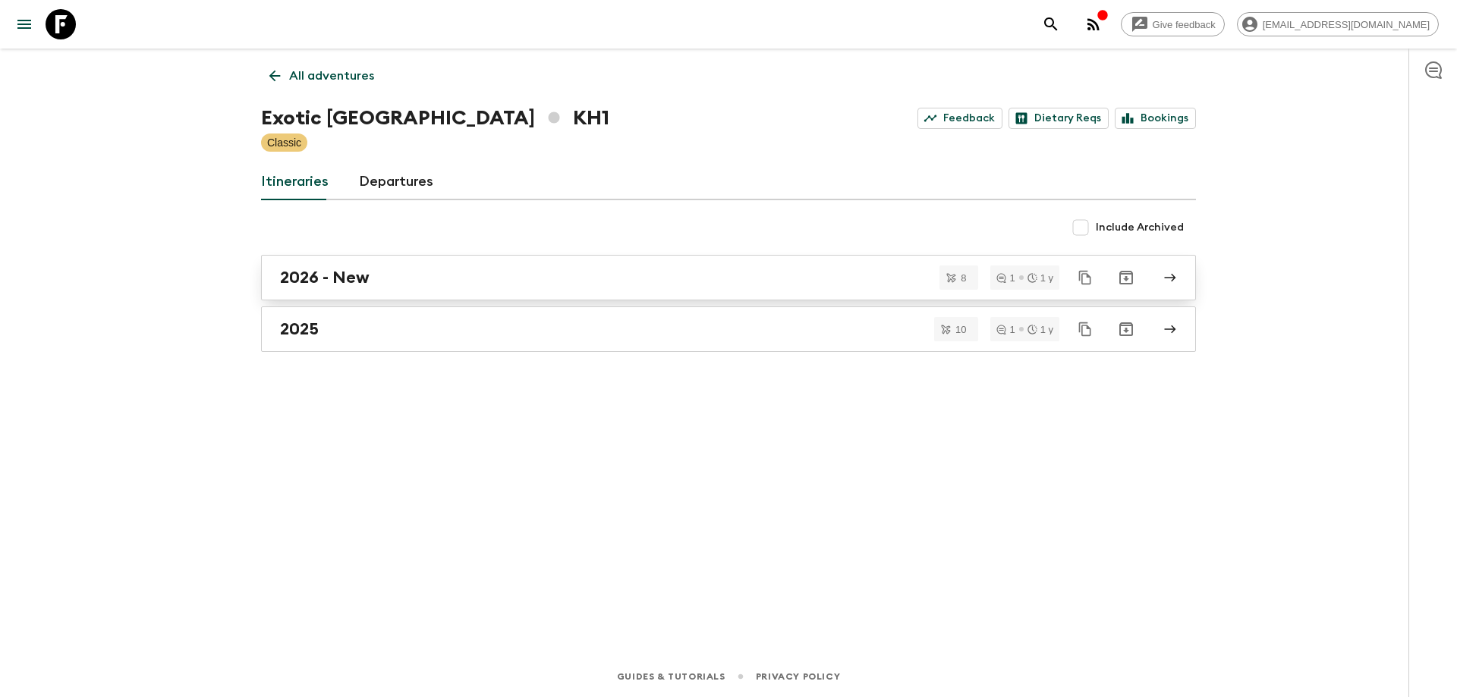  What do you see at coordinates (396, 182) in the screenshot?
I see `a: Departures` at bounding box center [396, 182].